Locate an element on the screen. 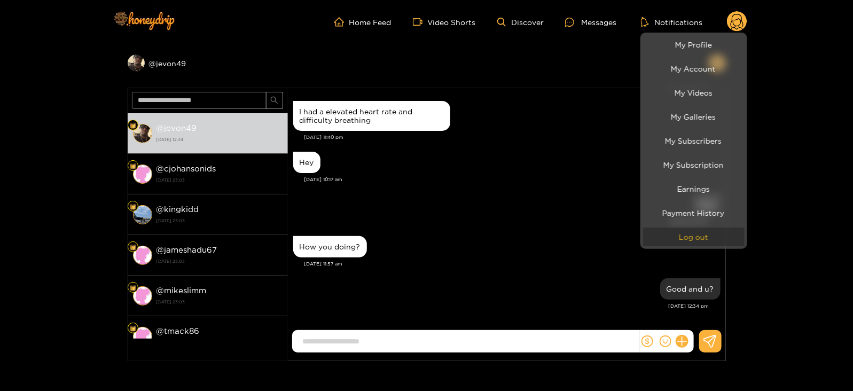 This screenshot has width=853, height=391. a: My Profile is located at coordinates (694, 44).